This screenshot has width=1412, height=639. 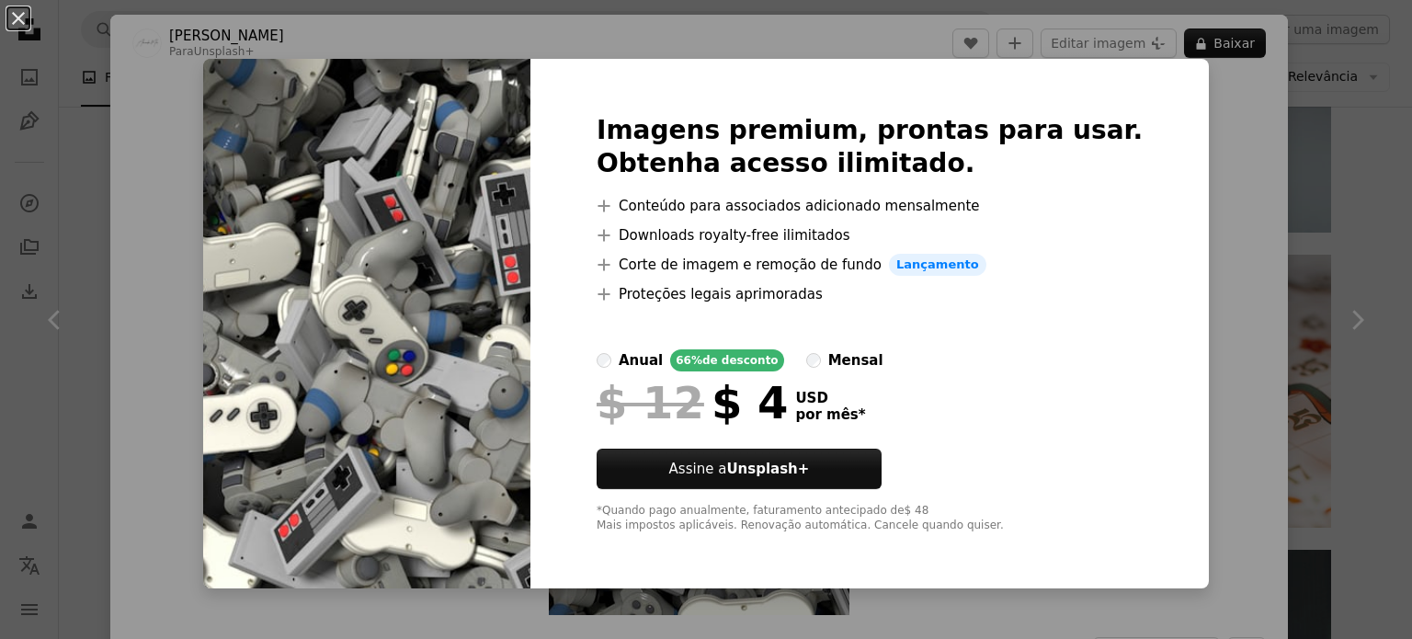 What do you see at coordinates (870, 206) in the screenshot?
I see `li: Conteúdo para associados adicionado mensalmente` at bounding box center [870, 206].